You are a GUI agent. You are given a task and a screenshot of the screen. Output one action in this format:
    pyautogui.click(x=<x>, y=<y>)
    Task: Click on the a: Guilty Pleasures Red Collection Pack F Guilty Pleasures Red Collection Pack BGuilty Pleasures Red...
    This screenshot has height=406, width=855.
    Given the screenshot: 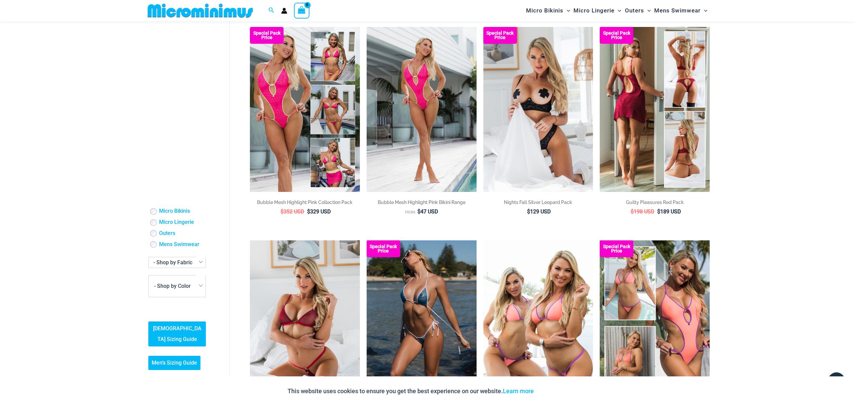 What is the action you would take?
    pyautogui.click(x=654, y=109)
    